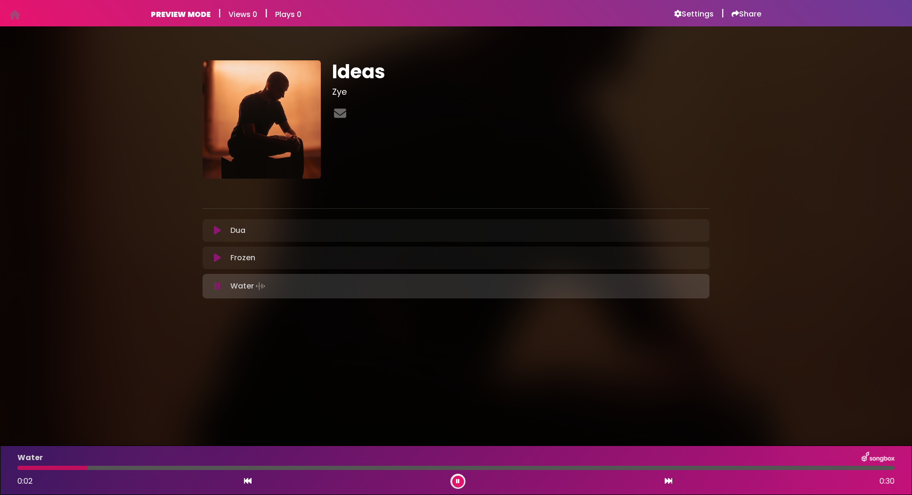  Describe the element at coordinates (746, 14) in the screenshot. I see `a: Share` at that location.